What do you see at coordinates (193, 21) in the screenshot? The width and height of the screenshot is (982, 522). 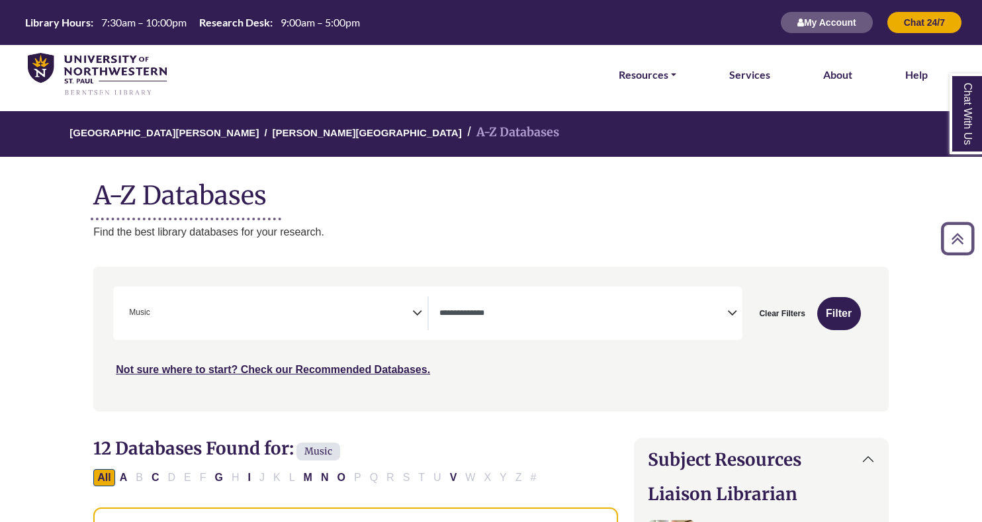 I see `table: Hours Today` at bounding box center [193, 21].